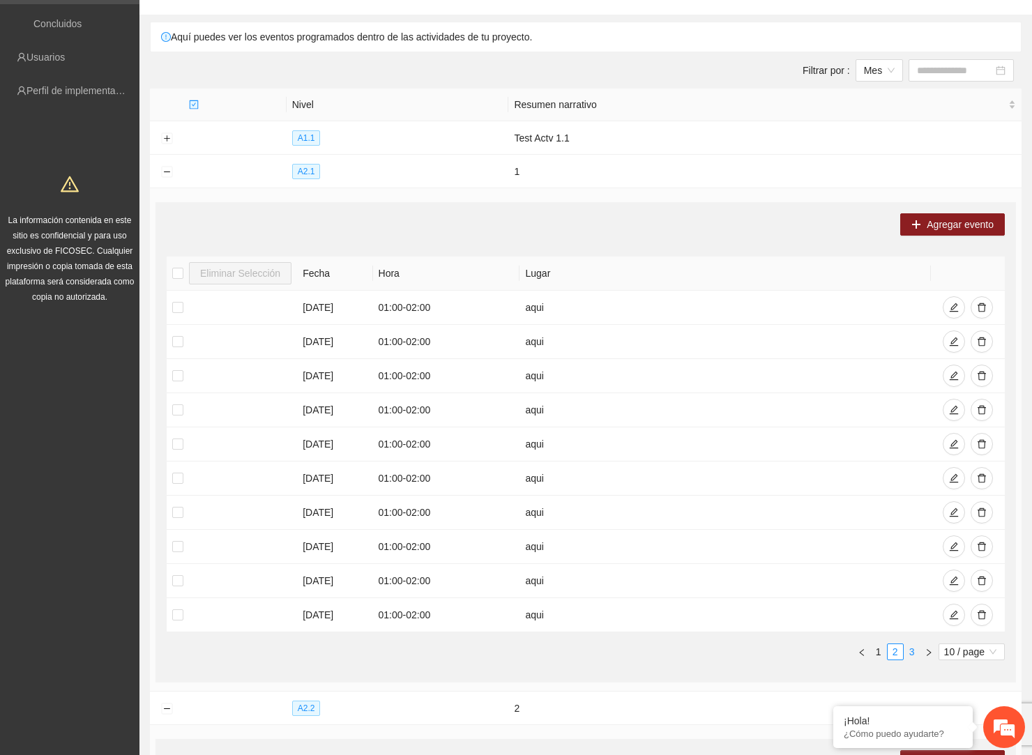  What do you see at coordinates (446, 273) in the screenshot?
I see `th: Hora` at bounding box center [446, 273].